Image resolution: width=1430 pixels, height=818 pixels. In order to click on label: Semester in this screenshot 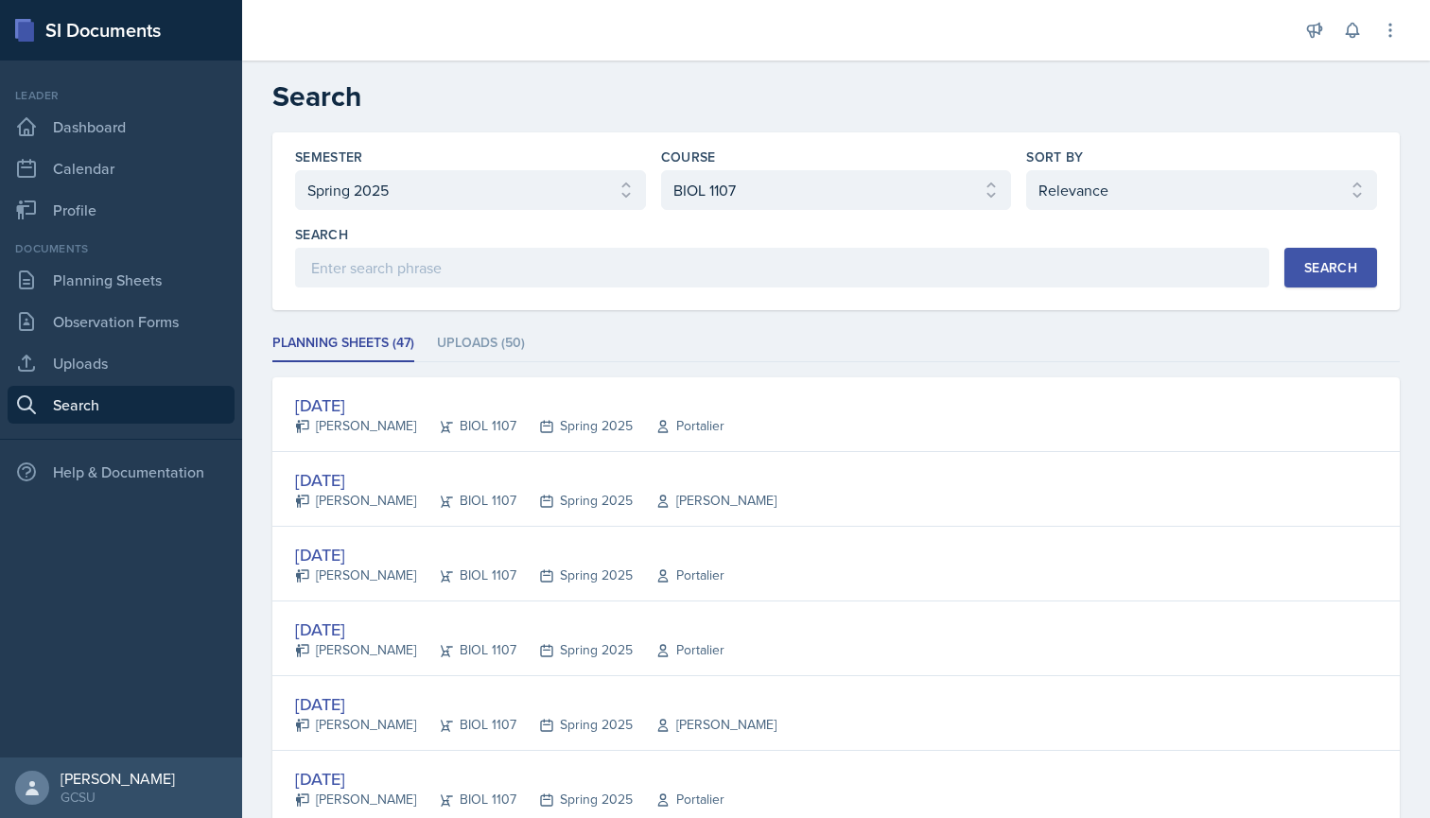, I will do `click(329, 157)`.